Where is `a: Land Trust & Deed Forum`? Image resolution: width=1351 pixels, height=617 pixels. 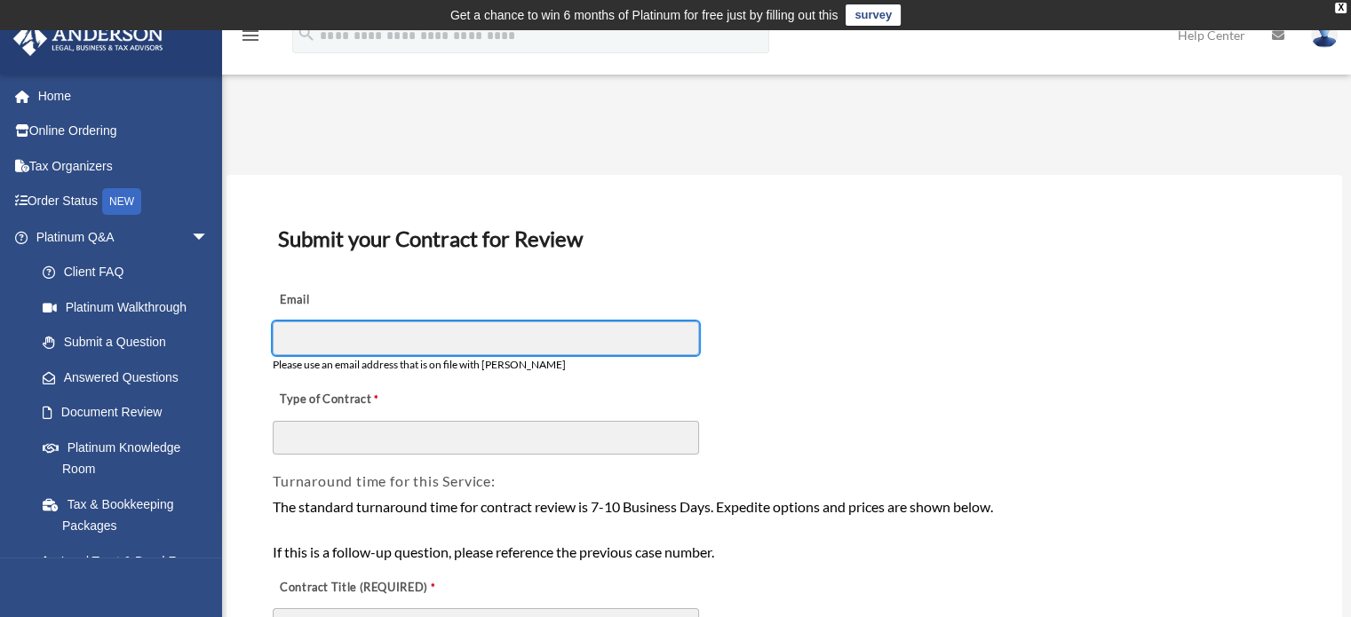
a: Land Trust & Deed Forum is located at coordinates (130, 561).